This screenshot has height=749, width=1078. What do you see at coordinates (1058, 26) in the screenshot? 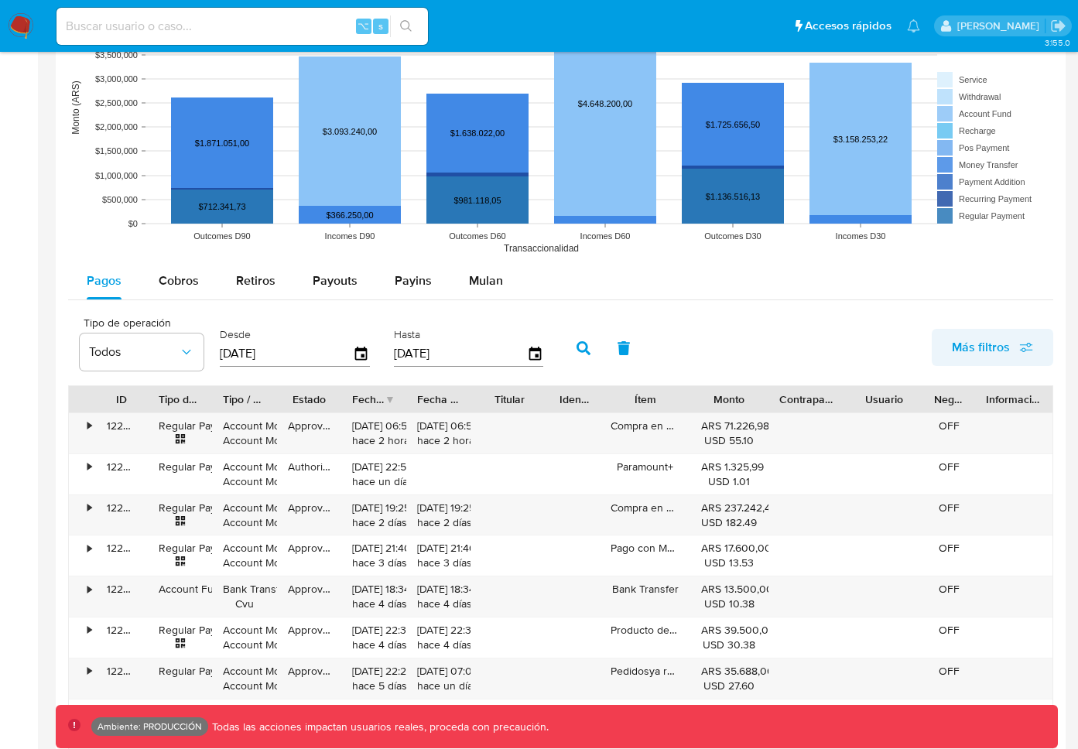
I see `a: Salir` at bounding box center [1058, 26].